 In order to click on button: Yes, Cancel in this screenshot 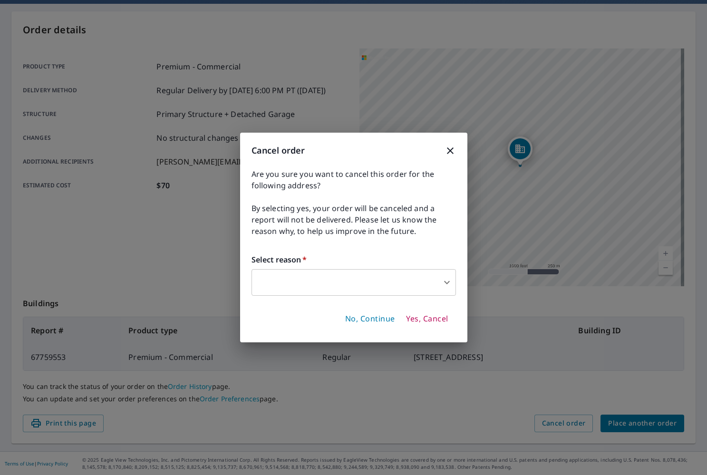, I will do `click(427, 319)`.